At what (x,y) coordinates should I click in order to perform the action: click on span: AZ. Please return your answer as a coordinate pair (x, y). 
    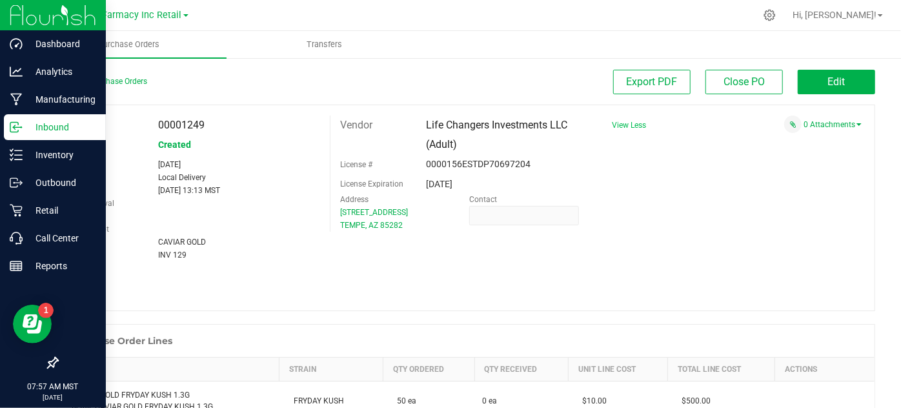
    Looking at the image, I should click on (373, 225).